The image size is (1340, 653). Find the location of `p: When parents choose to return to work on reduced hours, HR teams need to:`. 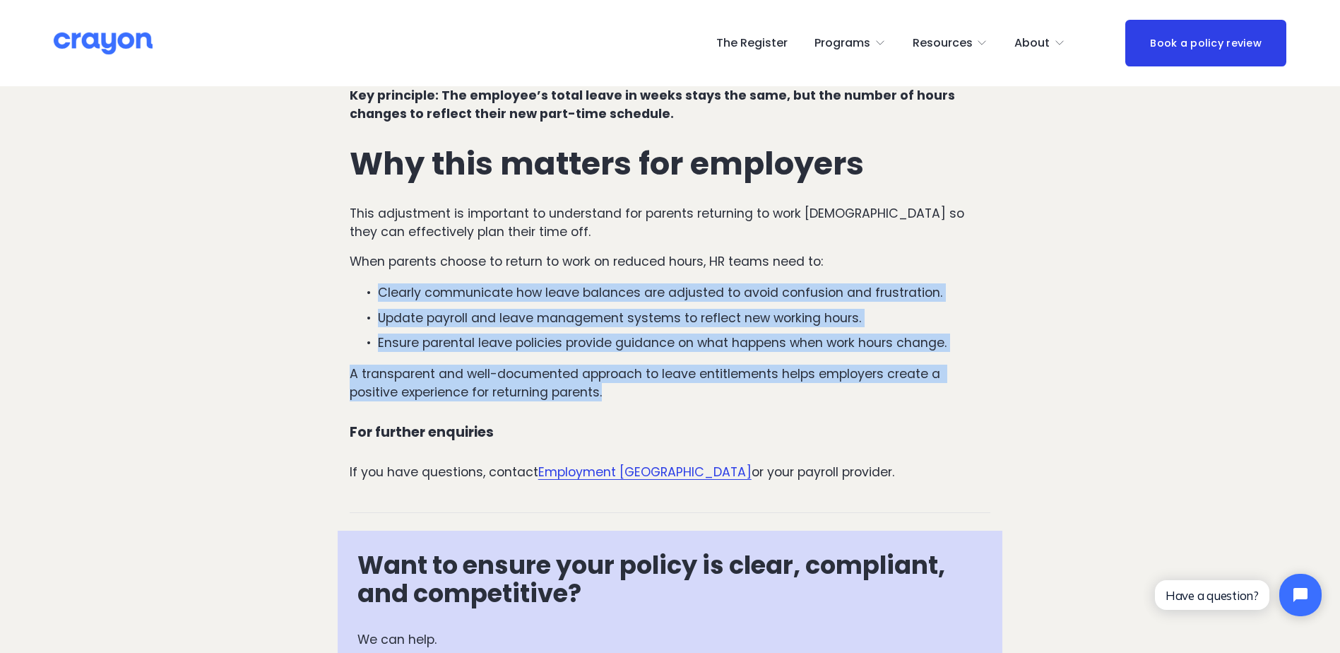

p: When parents choose to return to work on reduced hours, HR teams need to: is located at coordinates (671, 261).